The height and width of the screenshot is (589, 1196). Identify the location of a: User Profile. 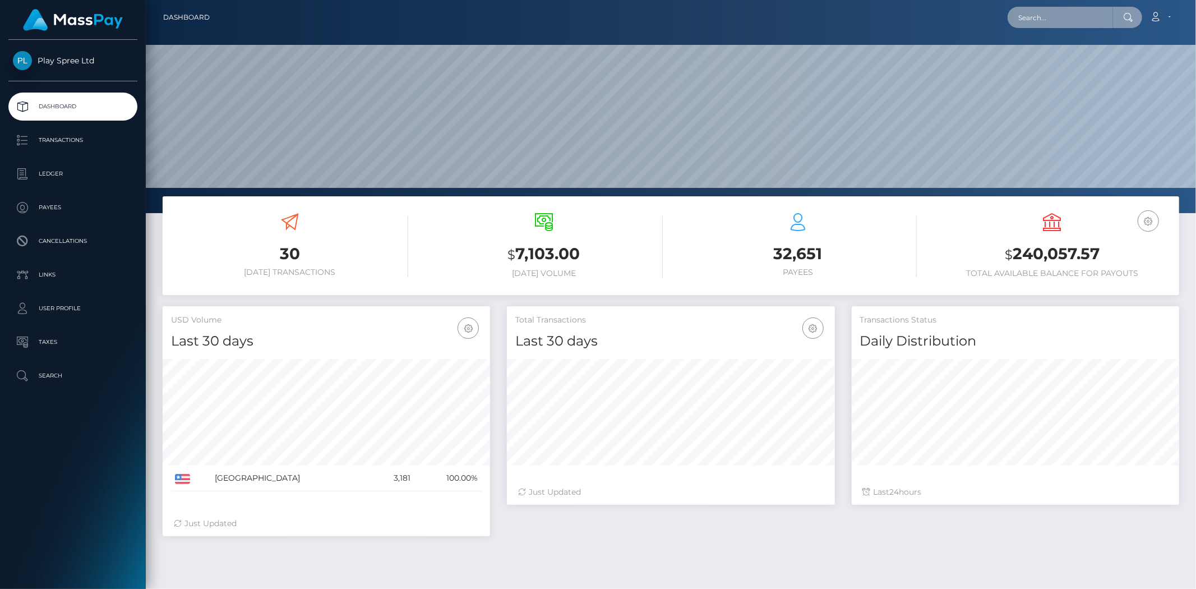
(73, 308).